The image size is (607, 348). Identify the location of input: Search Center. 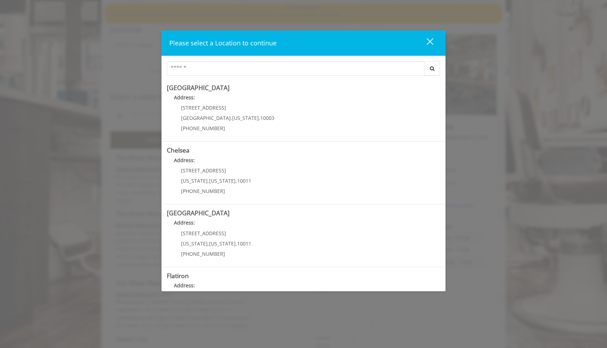
(296, 69).